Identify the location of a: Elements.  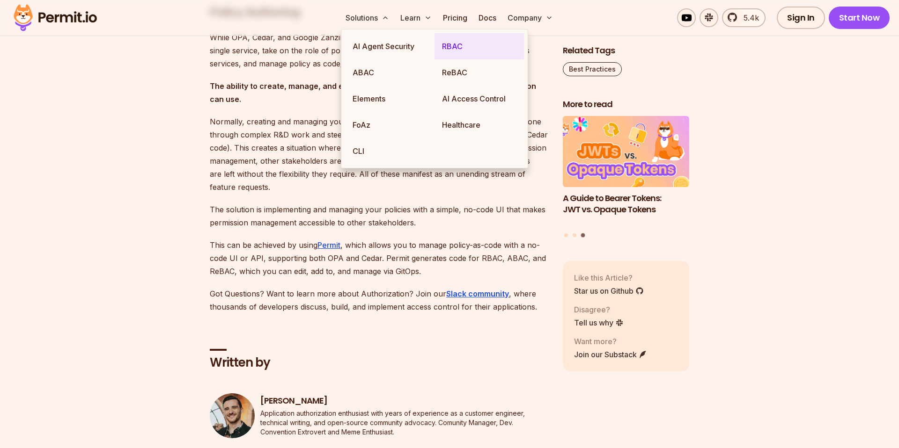
(389, 99).